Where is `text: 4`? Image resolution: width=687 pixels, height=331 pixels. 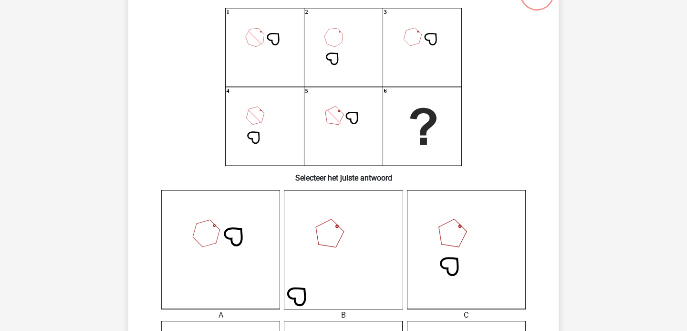
text: 4 is located at coordinates (228, 91).